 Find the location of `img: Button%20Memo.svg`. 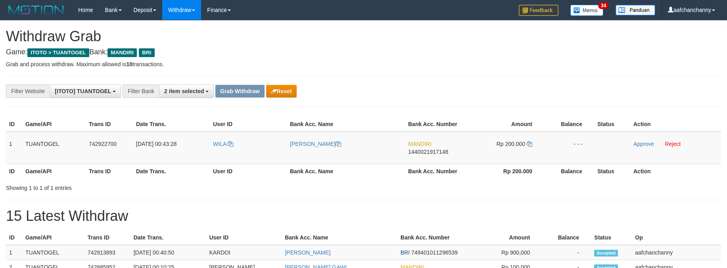

img: Button%20Memo.svg is located at coordinates (587, 10).